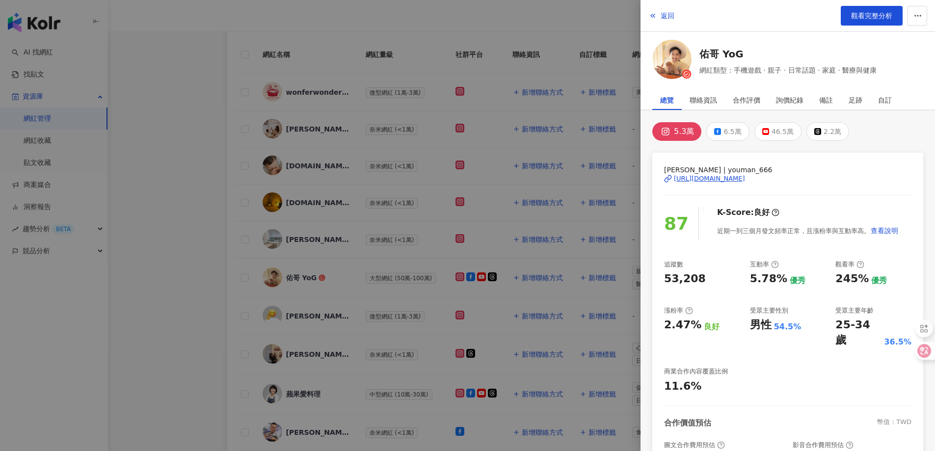 Image resolution: width=935 pixels, height=451 pixels. I want to click on div: 合作價值預估, so click(688, 423).